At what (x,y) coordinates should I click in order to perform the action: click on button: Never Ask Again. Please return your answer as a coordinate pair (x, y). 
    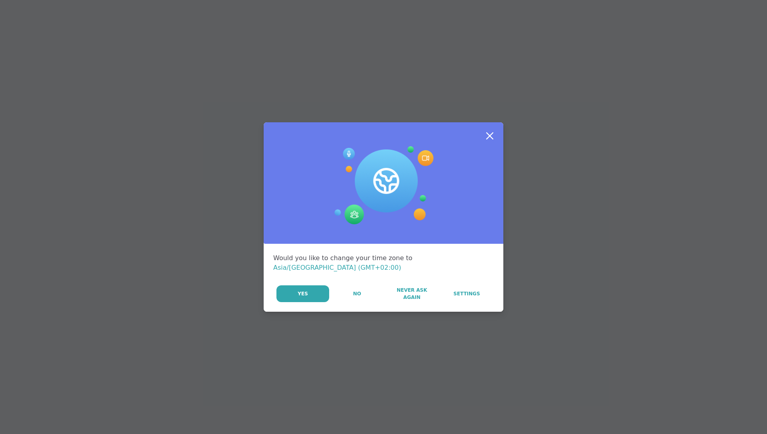
    Looking at the image, I should click on (412, 294).